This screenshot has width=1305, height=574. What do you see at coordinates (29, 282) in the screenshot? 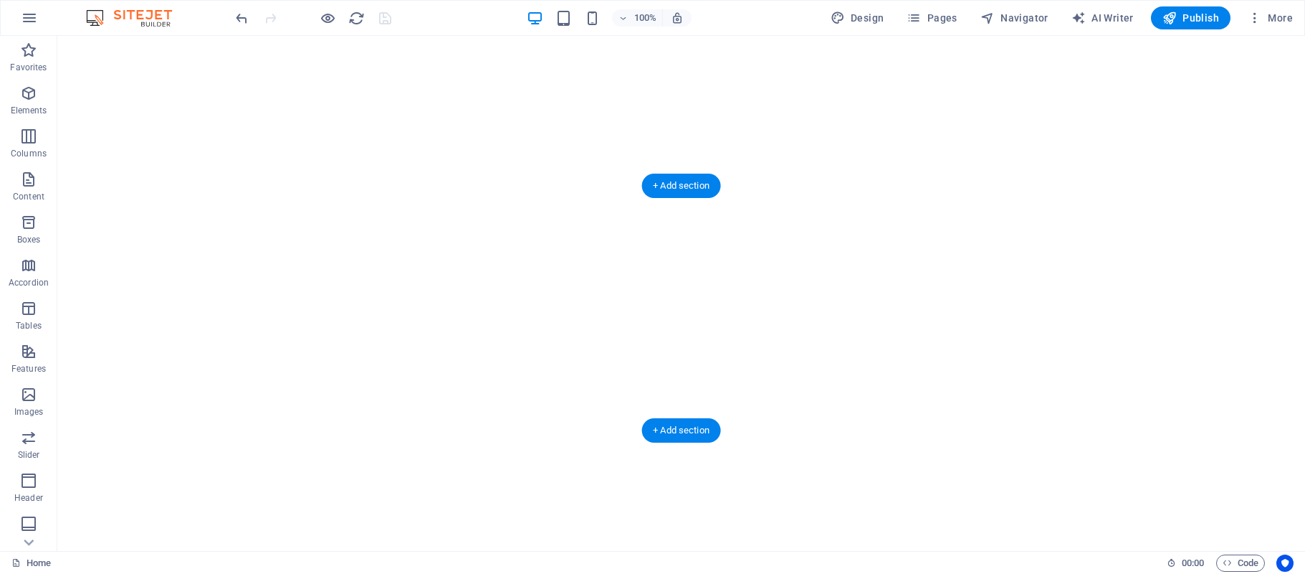
I see `p: Accordion` at bounding box center [29, 282].